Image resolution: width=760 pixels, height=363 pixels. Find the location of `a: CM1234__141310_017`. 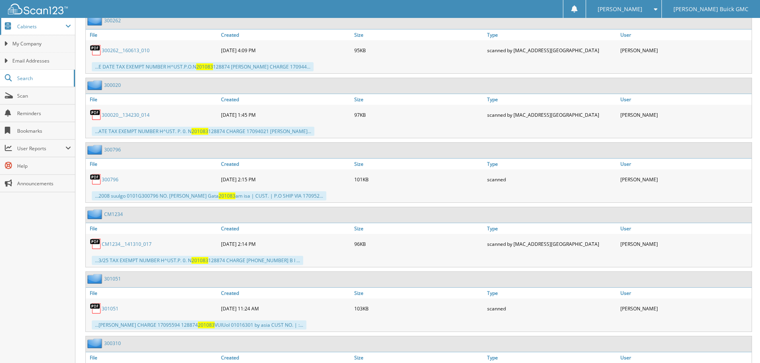

a: CM1234__141310_017 is located at coordinates (126, 244).